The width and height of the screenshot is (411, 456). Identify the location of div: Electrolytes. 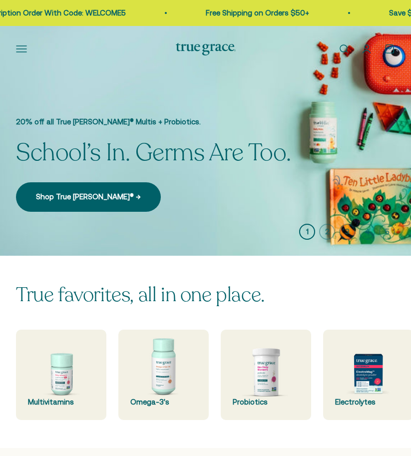
(368, 402).